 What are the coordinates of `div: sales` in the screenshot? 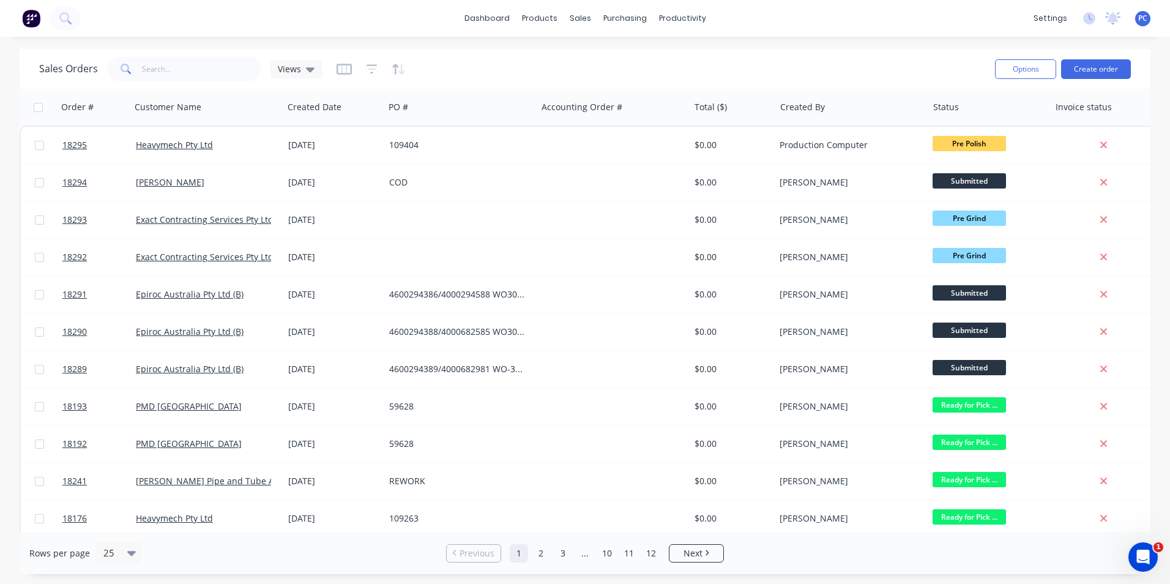 It's located at (580, 18).